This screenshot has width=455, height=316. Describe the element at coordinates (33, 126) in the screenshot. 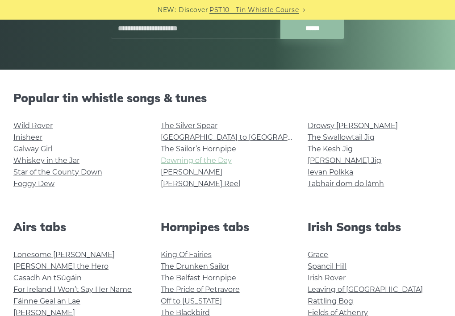

I see `a: Wild Rover` at that location.